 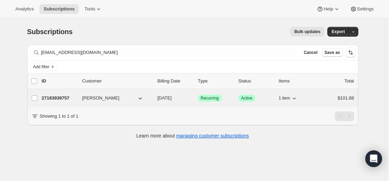 I want to click on span: Save as, so click(x=332, y=53).